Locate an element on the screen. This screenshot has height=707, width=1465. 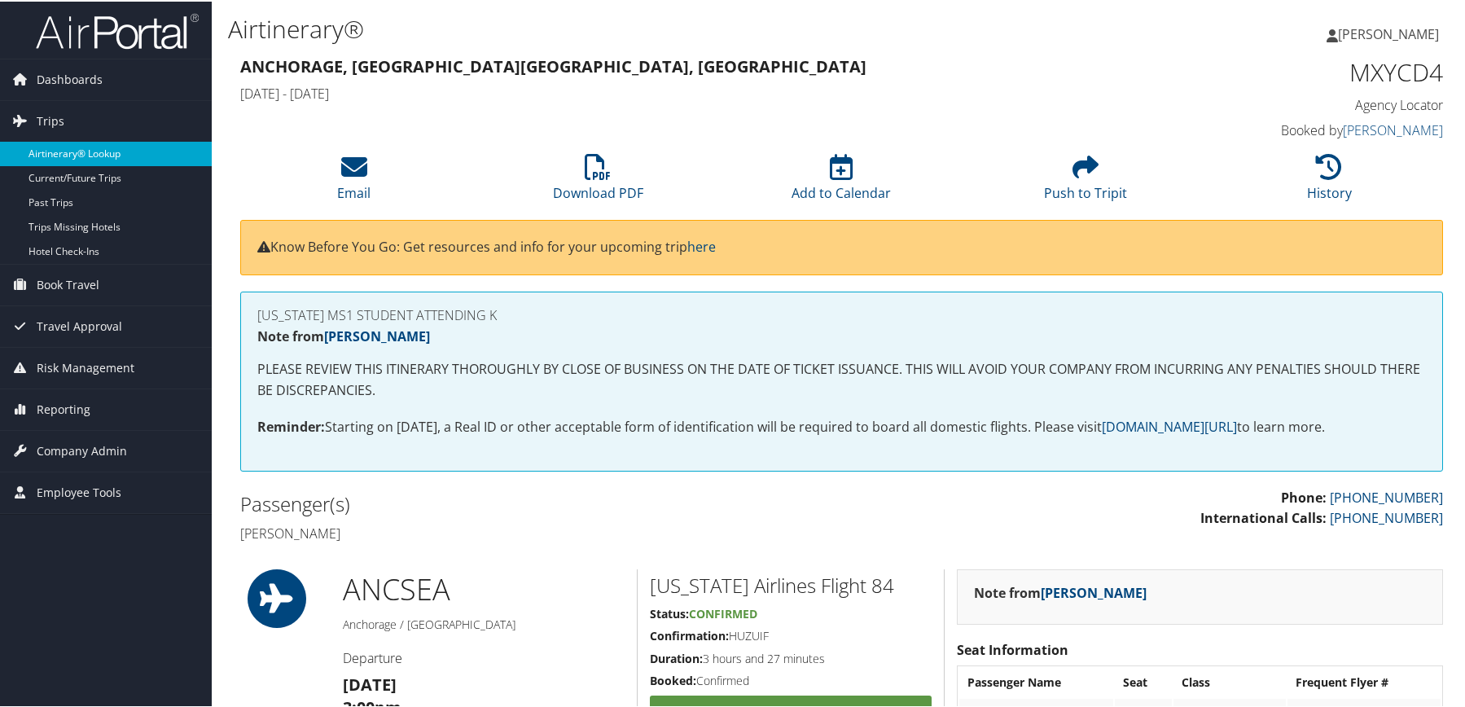
h4: Booked by is located at coordinates (1301, 129).